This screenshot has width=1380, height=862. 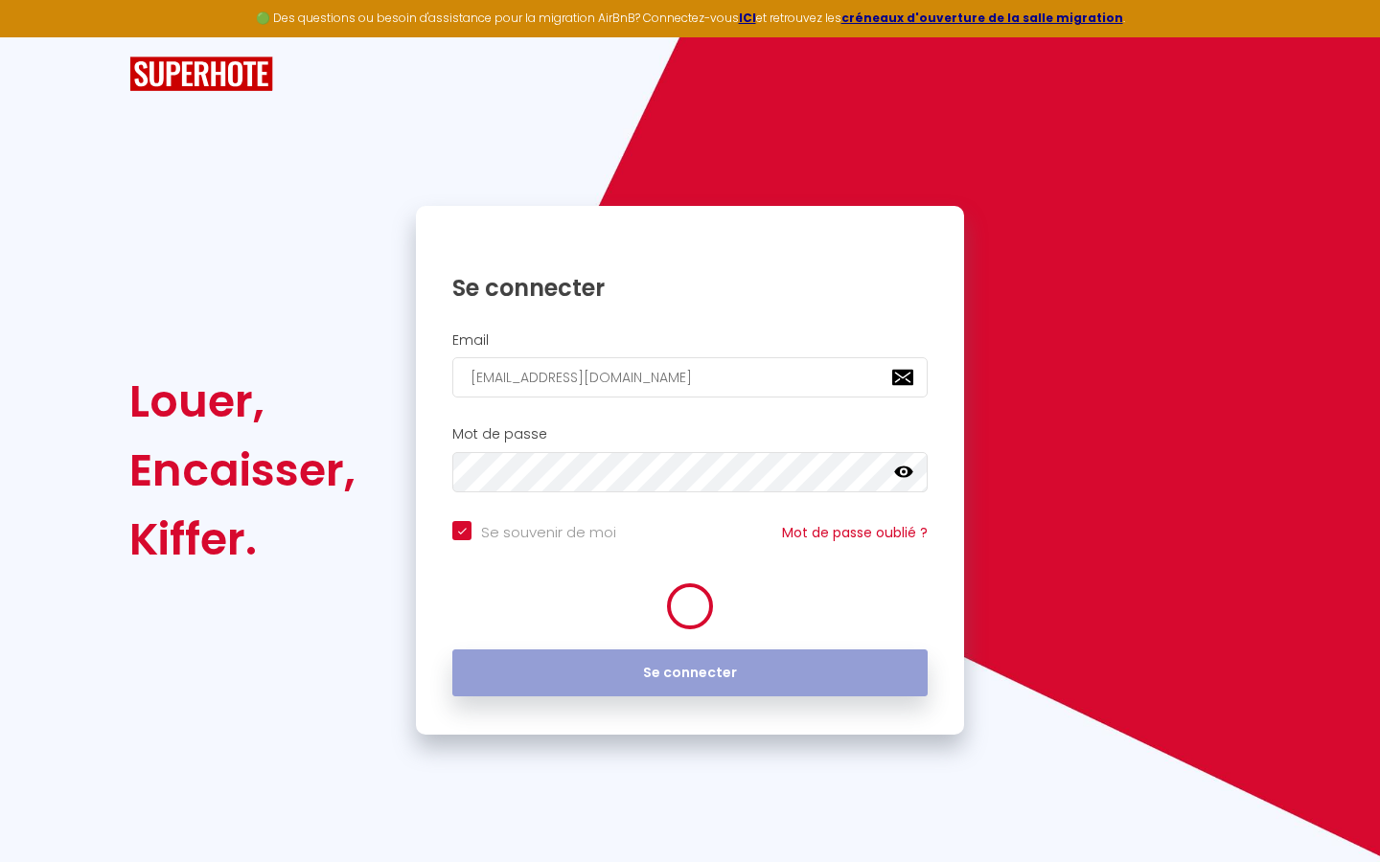 What do you see at coordinates (855, 533) in the screenshot?
I see `a: Mot de passe oublié ?` at bounding box center [855, 533].